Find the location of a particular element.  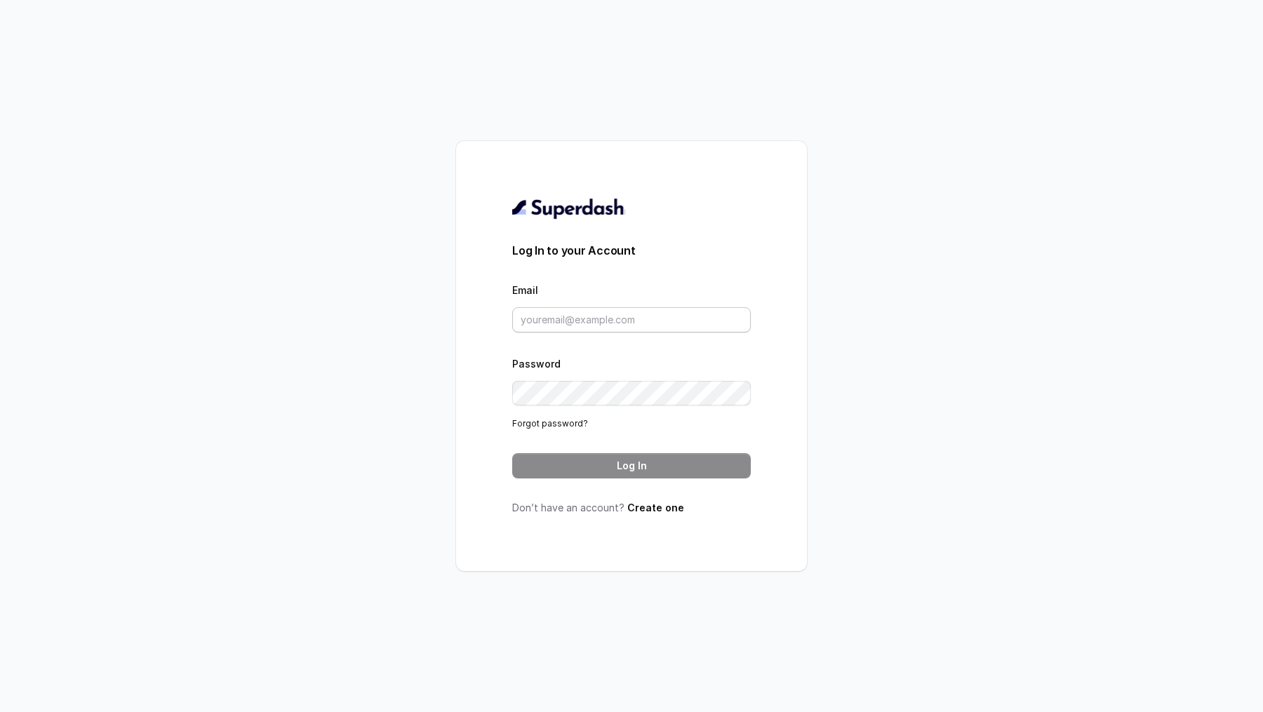

a: Create one is located at coordinates (655, 507).